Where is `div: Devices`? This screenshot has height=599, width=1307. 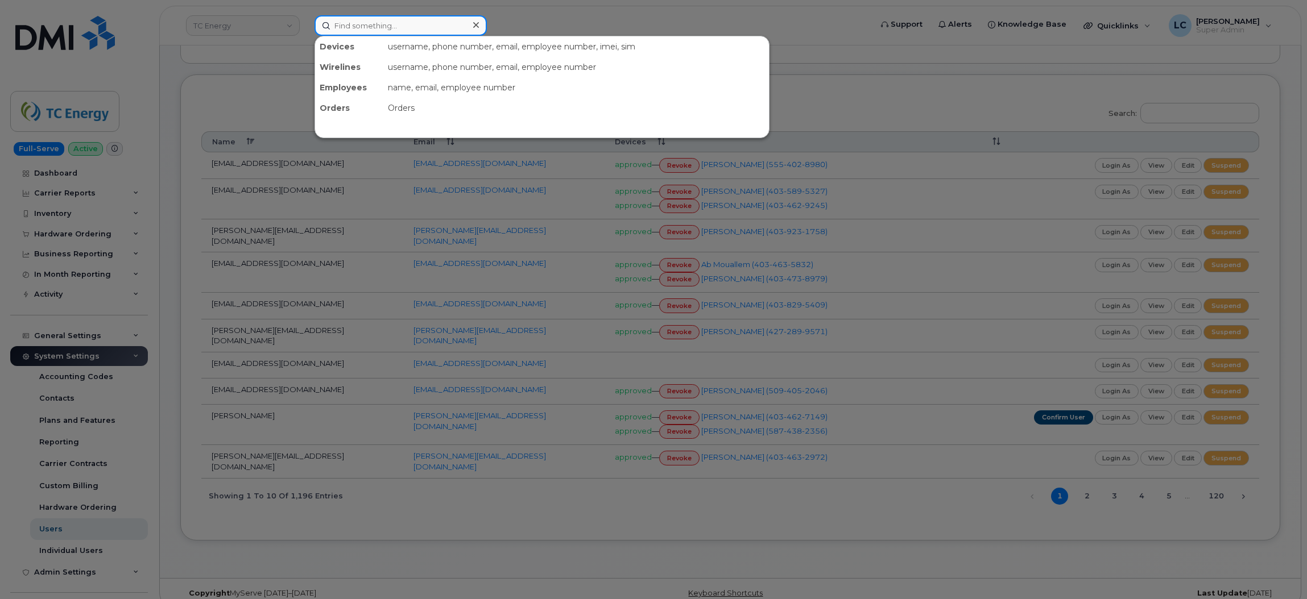 div: Devices is located at coordinates (349, 47).